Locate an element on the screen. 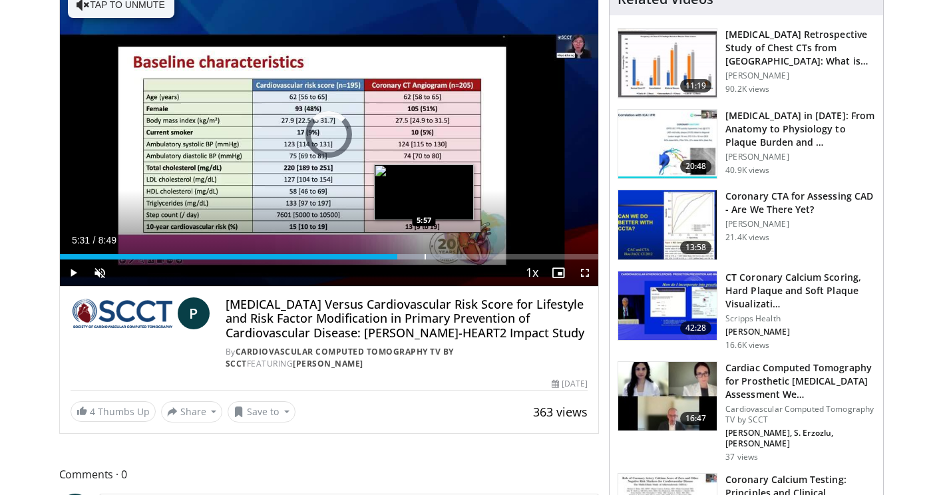  span: 363 views is located at coordinates (560, 412).